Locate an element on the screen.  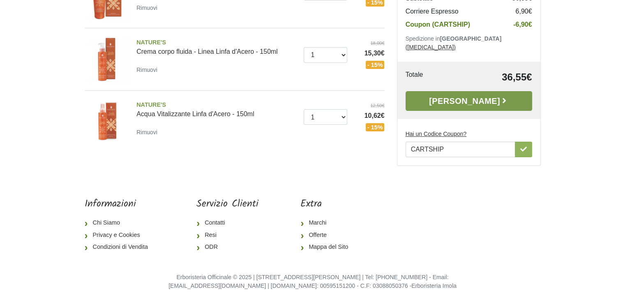
del: 12,50€ is located at coordinates (369, 106).